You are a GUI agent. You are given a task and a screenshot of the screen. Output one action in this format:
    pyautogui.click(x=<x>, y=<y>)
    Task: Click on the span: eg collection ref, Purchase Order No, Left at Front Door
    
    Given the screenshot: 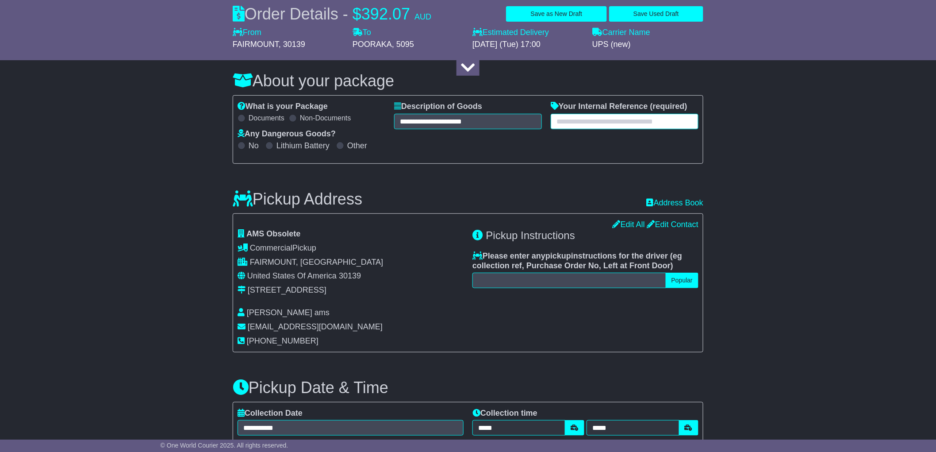 What is the action you would take?
    pyautogui.click(x=577, y=261)
    